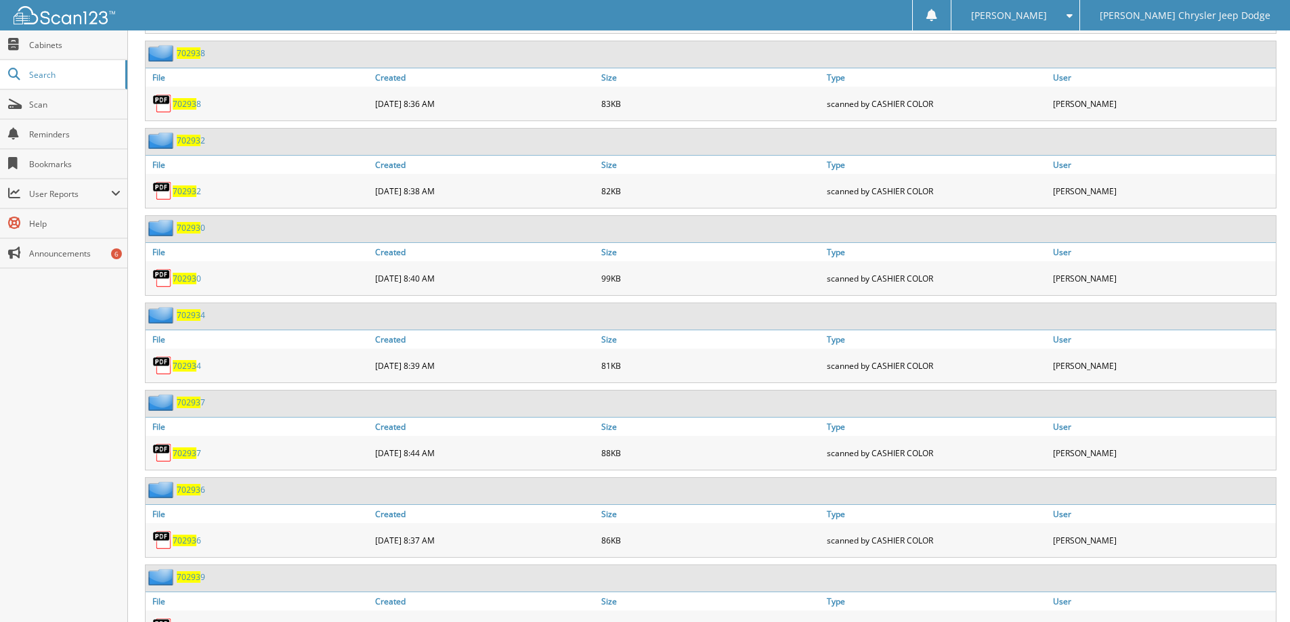 The image size is (1290, 622). Describe the element at coordinates (711, 104) in the screenshot. I see `div: 83KB` at that location.